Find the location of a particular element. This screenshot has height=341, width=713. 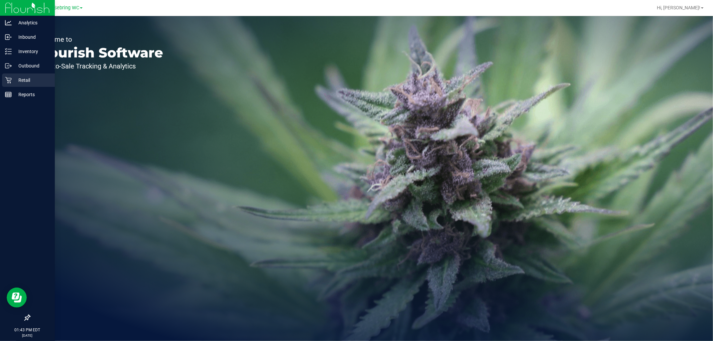

p: 01:43 PM EDT is located at coordinates (27, 330).